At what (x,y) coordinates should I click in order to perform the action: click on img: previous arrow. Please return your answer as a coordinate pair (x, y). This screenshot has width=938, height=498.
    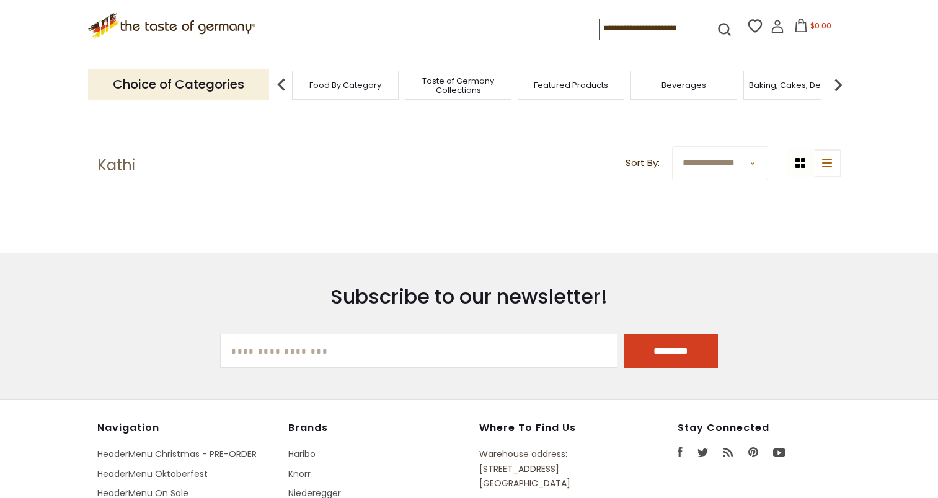
    Looking at the image, I should click on (281, 85).